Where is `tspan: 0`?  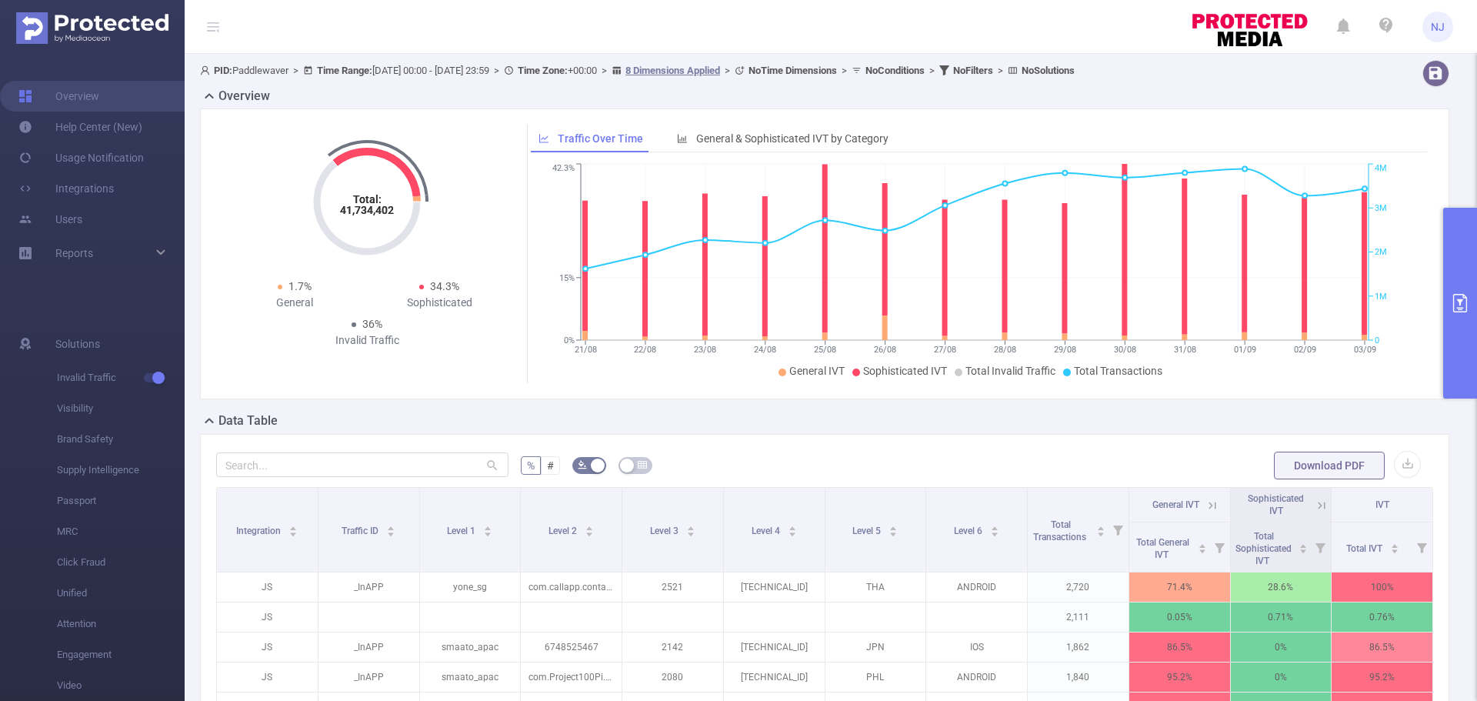
tspan: 0 is located at coordinates (1377, 340).